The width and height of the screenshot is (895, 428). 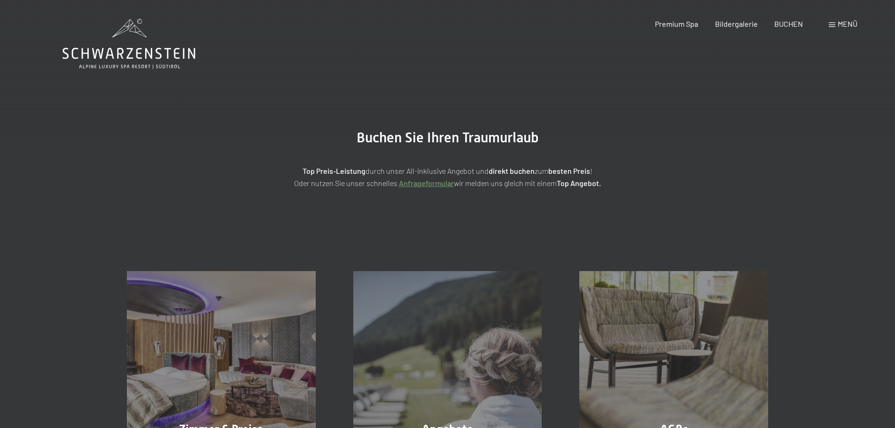 What do you see at coordinates (511, 170) in the screenshot?
I see `strong: direkt buchen` at bounding box center [511, 170].